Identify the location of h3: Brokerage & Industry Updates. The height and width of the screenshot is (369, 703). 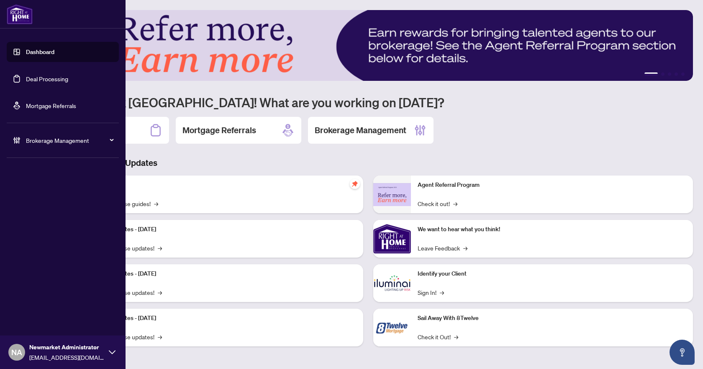
(368, 163).